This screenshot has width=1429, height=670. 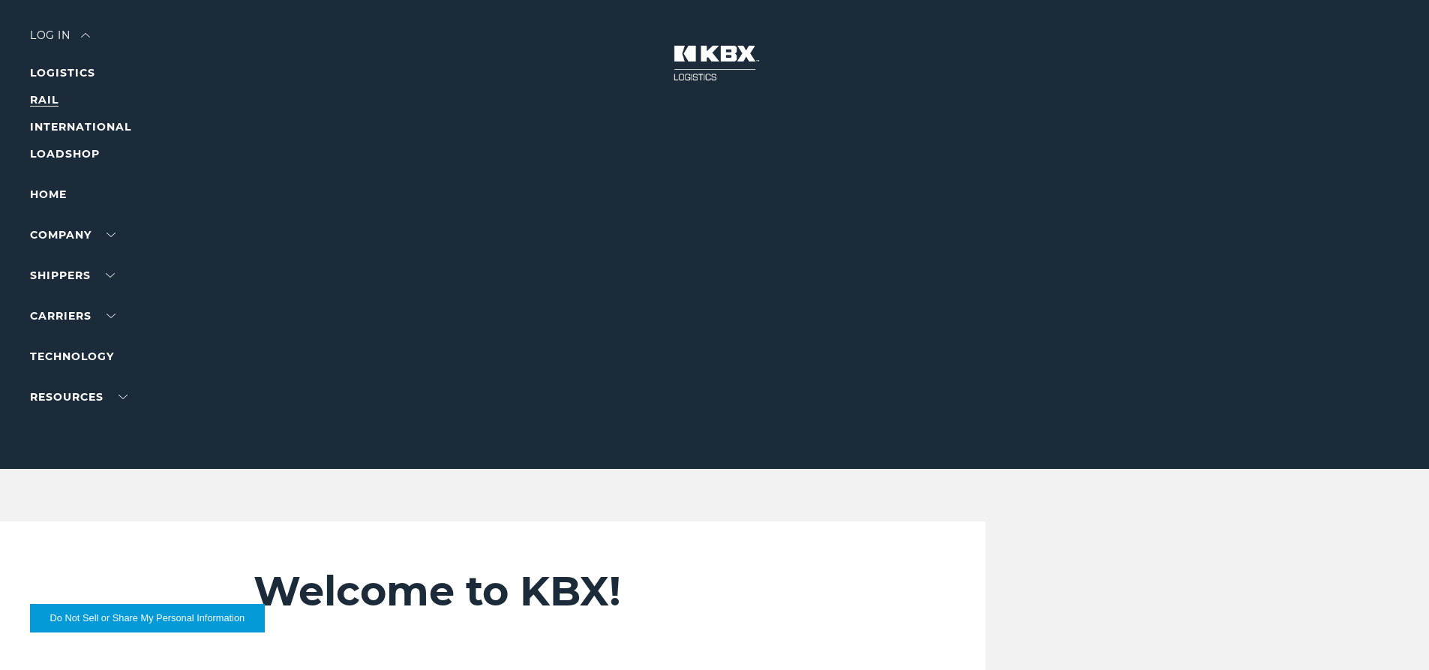 What do you see at coordinates (715, 63) in the screenshot?
I see `img: kbx logo` at bounding box center [715, 63].